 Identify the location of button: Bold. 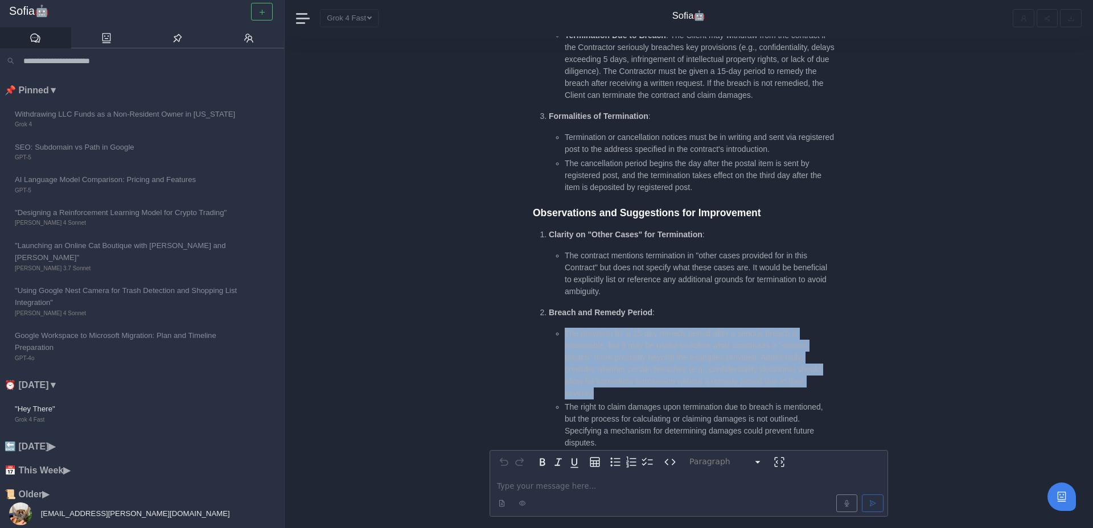
(543, 462).